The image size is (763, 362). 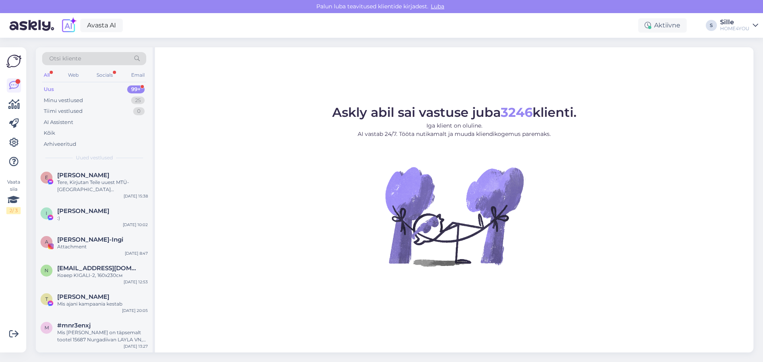 What do you see at coordinates (83, 297) in the screenshot?
I see `span: Tiina Kurvits` at bounding box center [83, 297].